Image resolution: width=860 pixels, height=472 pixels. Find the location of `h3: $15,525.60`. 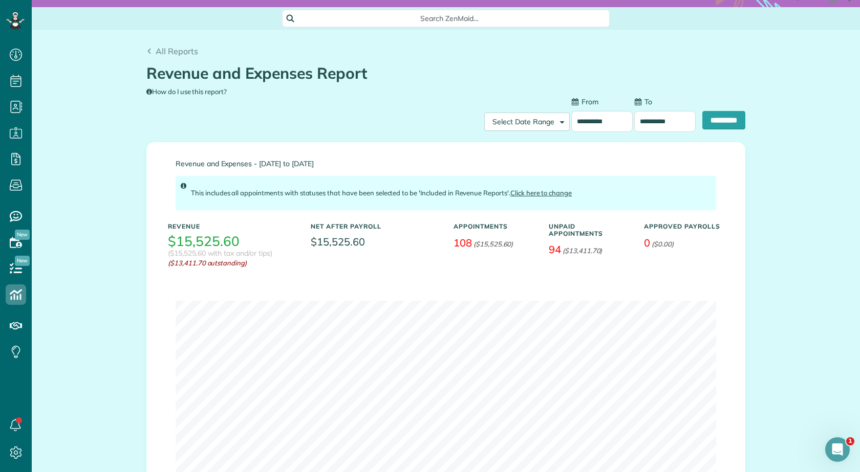

h3: $15,525.60 is located at coordinates (204, 242).